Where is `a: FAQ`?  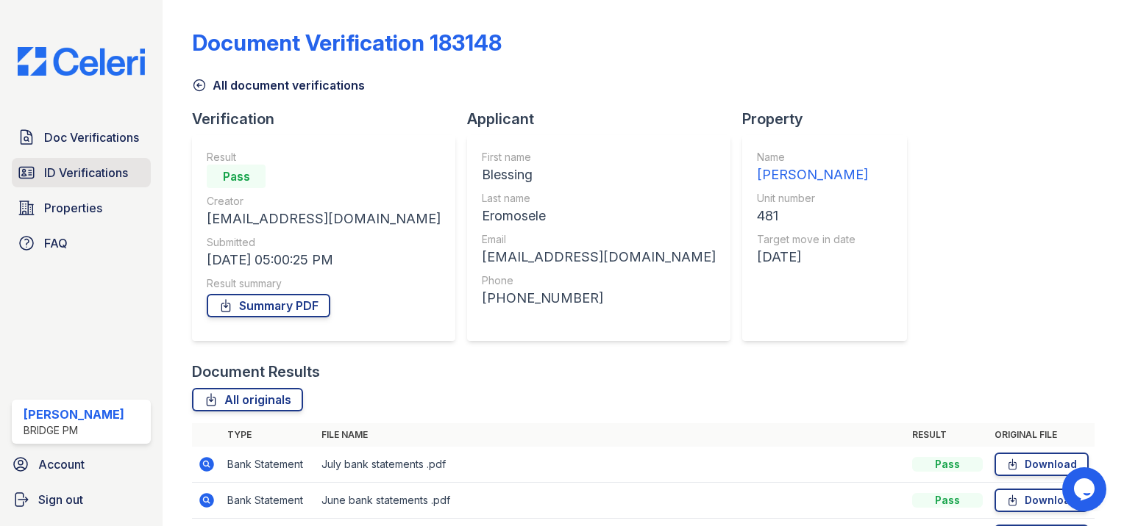
a: FAQ is located at coordinates (81, 243).